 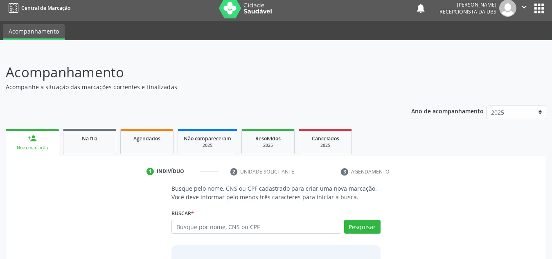 I want to click on input: Busque por nome, CNS ou CPF, so click(x=256, y=227).